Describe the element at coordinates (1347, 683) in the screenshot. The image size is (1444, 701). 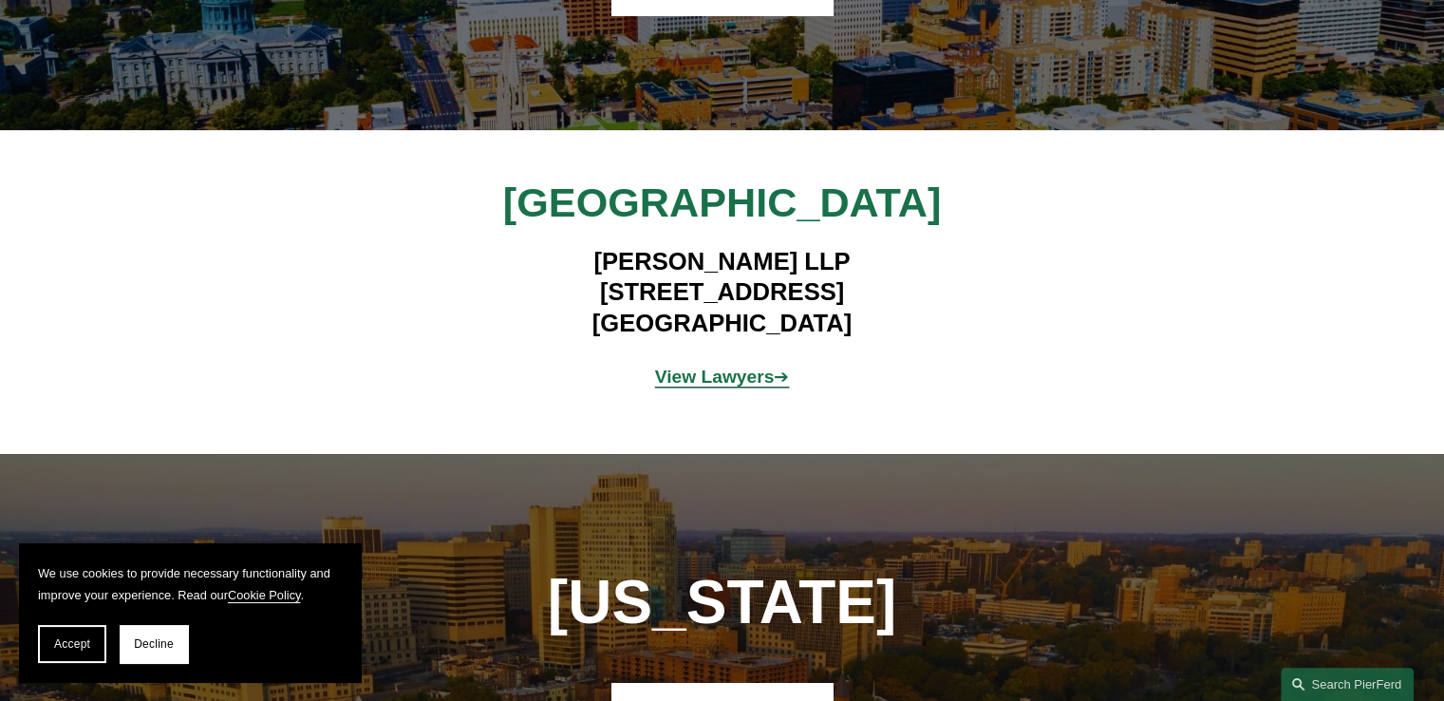
I see `a: Search this site` at that location.